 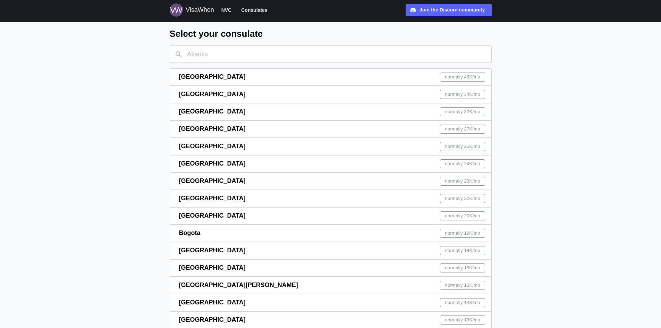 I want to click on span: normally 27K /mo, so click(x=462, y=129).